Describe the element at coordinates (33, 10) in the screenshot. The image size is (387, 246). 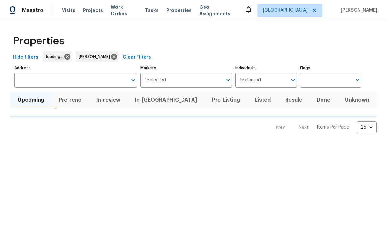
I see `span: Maestro` at that location.